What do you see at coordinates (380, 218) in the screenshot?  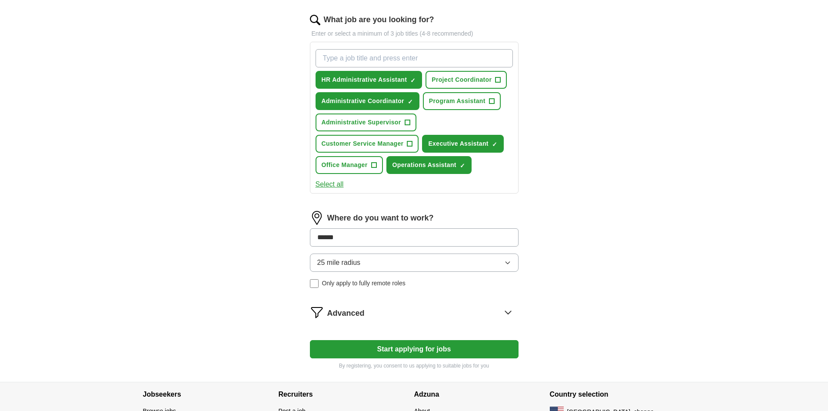 I see `label: Where do you want to work?` at bounding box center [380, 218].